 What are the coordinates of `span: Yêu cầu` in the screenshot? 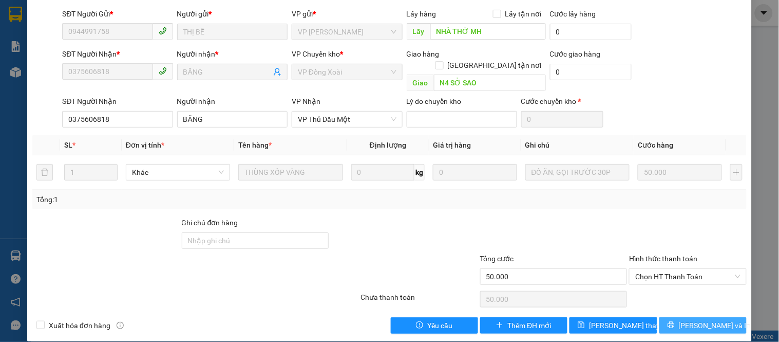 It's located at (440, 325).